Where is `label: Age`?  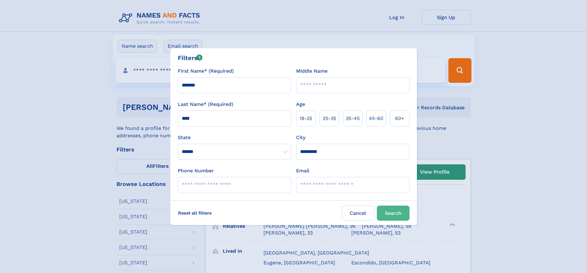 label: Age is located at coordinates (300, 104).